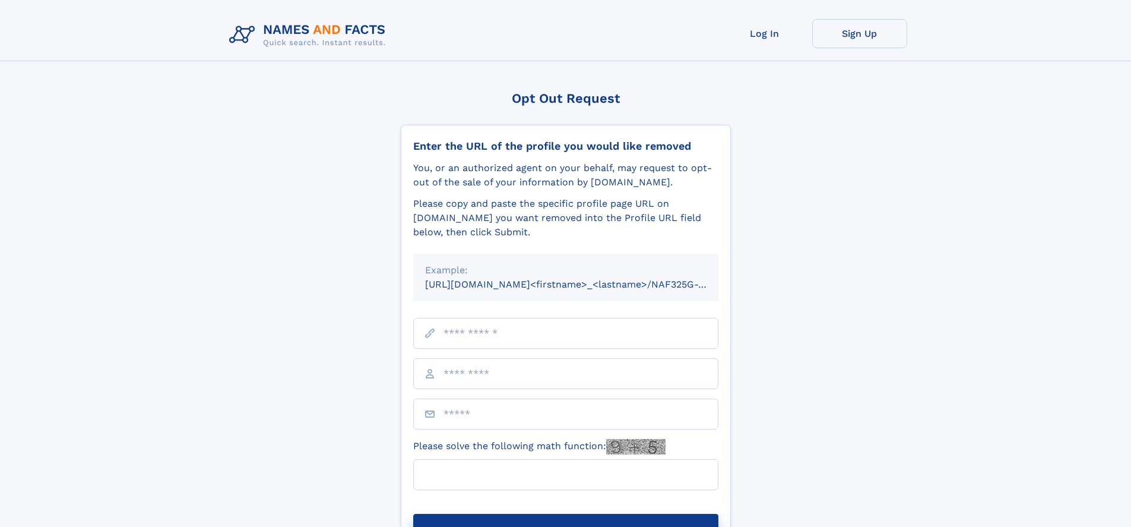 The height and width of the screenshot is (527, 1131). Describe the element at coordinates (860, 33) in the screenshot. I see `a: Sign Up` at that location.